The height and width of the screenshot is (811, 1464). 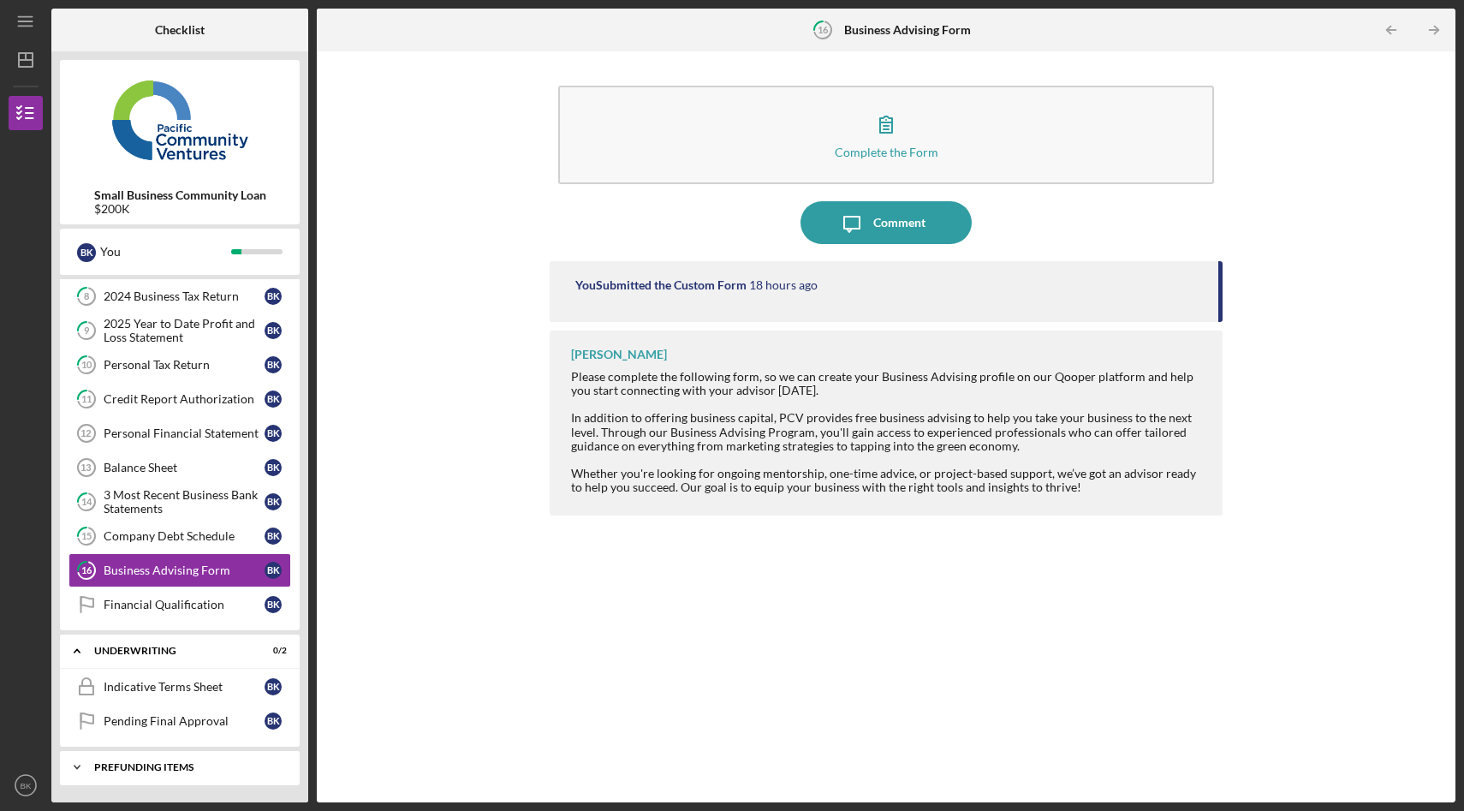 What do you see at coordinates (86, 330) in the screenshot?
I see `tspan: 9` at bounding box center [86, 330].